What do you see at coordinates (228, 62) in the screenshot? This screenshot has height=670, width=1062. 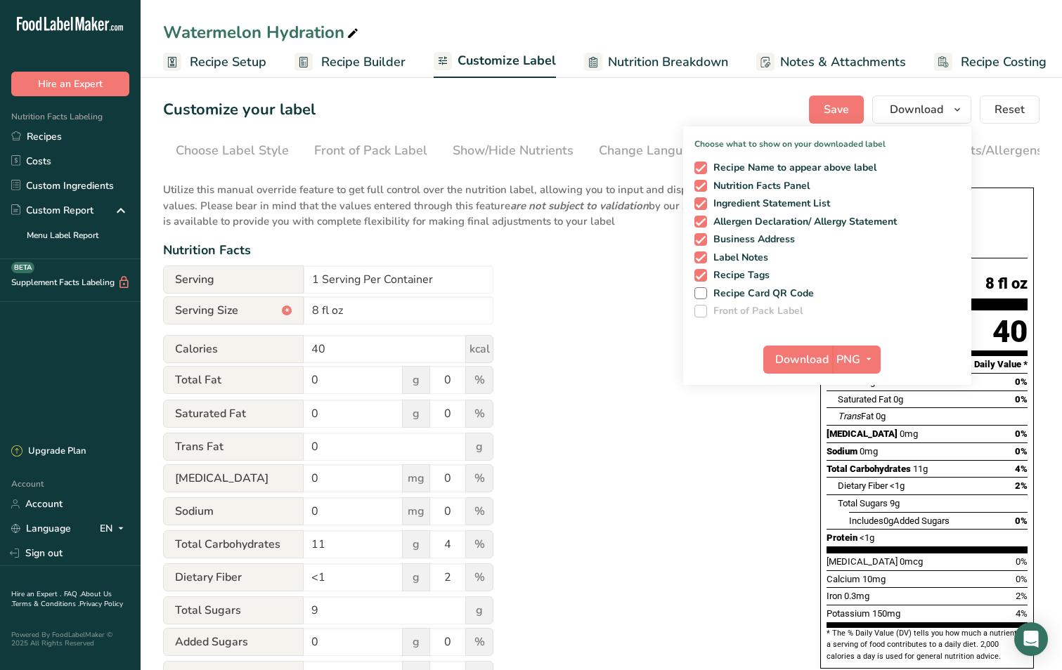 I see `span: Recipe Setup` at bounding box center [228, 62].